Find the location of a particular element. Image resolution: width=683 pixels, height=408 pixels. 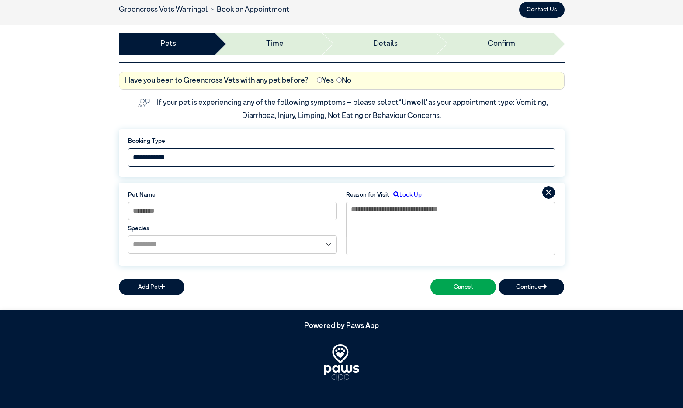

h5: Powered by Paws App is located at coordinates (342, 327).